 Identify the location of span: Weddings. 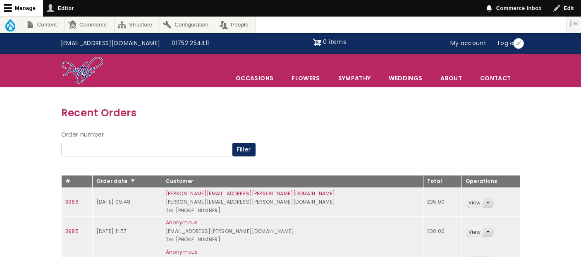
(405, 78).